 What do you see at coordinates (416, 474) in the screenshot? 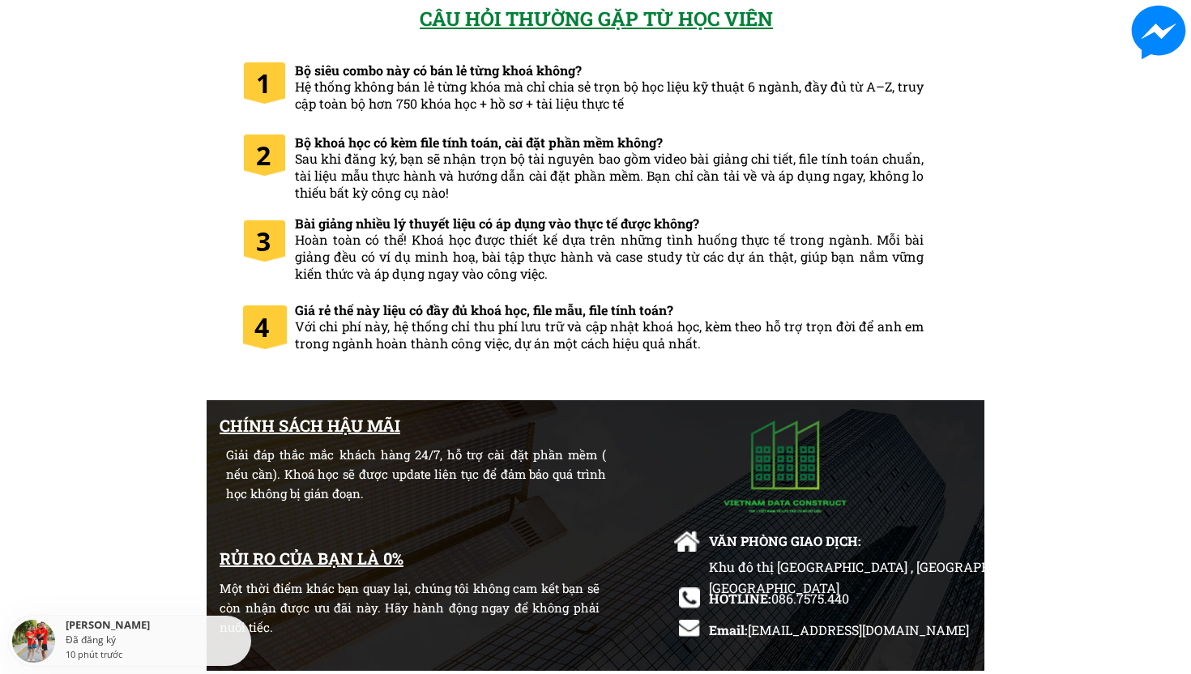
I see `div: Giải đáp thắc mắc khách hàng 24/7, hỗ trợ cài đặt phần mềm ( nếu cần). Khoá học sẽ được update li...` at bounding box center [416, 474].